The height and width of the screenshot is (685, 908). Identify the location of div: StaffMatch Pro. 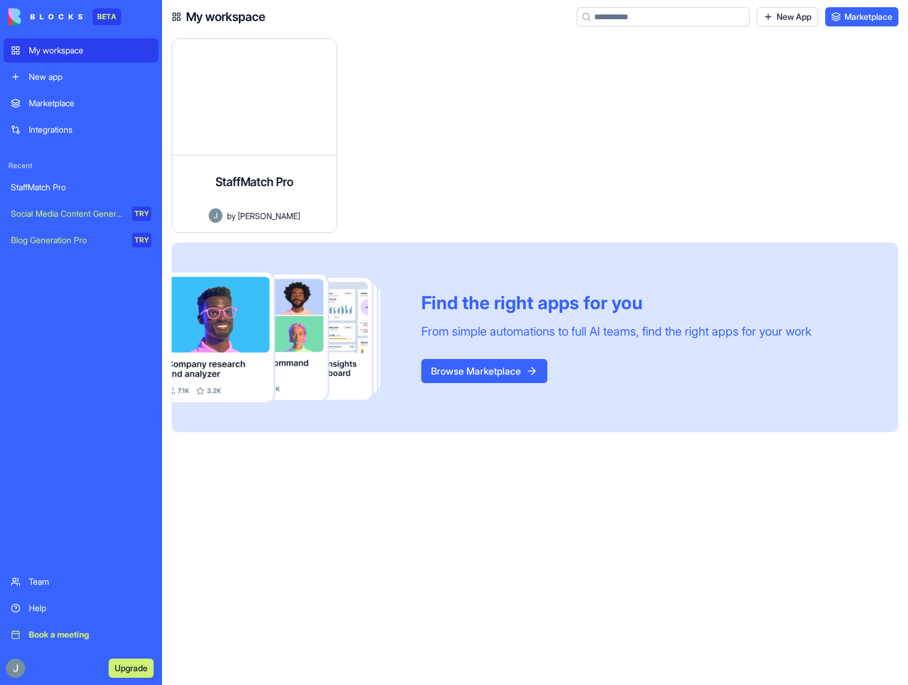
(81, 187).